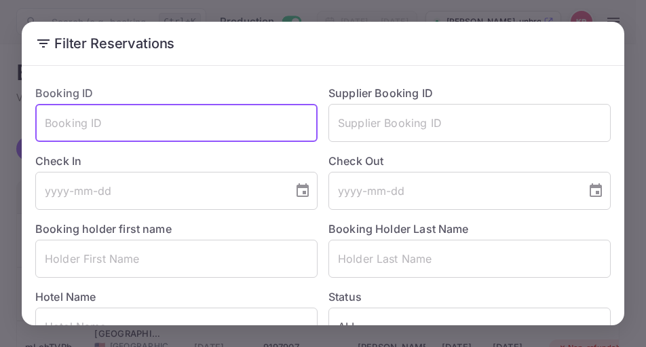 The height and width of the screenshot is (347, 646). Describe the element at coordinates (176, 123) in the screenshot. I see `input: Booking ID` at that location.